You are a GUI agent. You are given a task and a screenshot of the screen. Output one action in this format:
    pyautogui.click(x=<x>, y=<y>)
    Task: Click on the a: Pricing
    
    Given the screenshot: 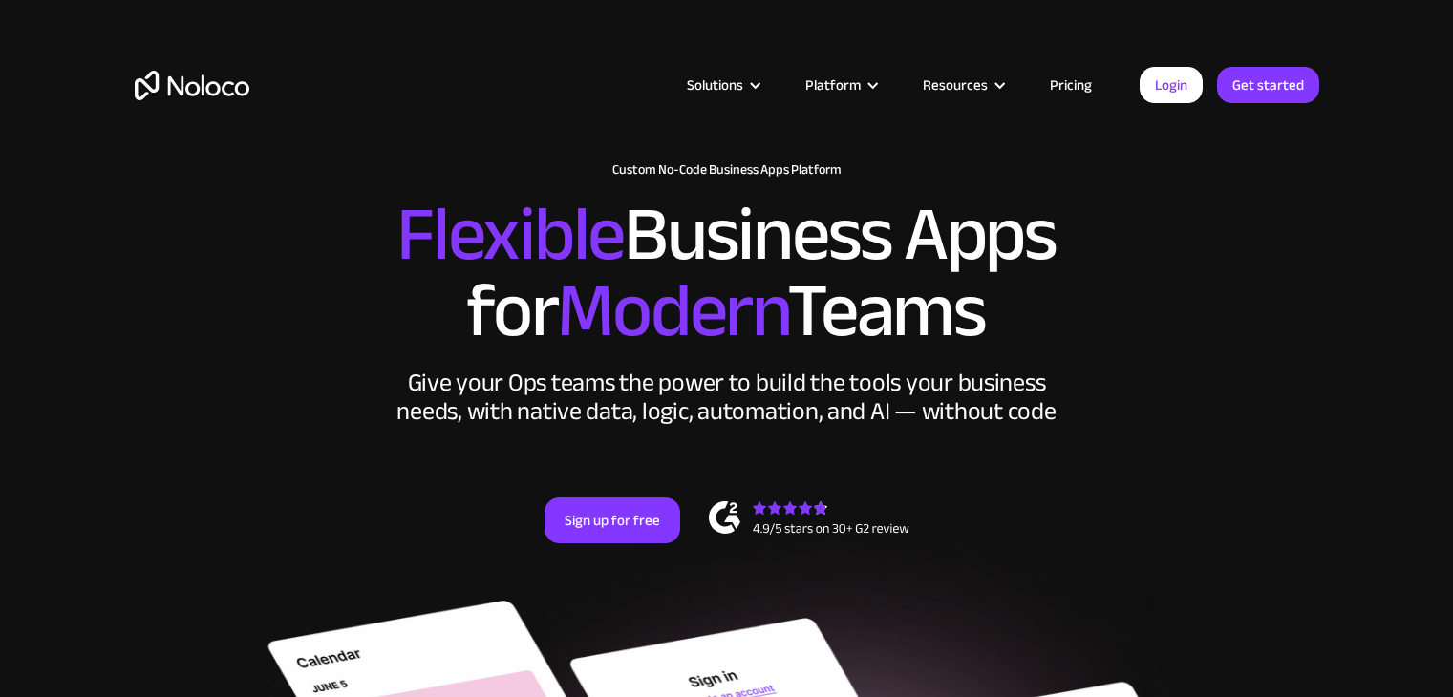 What is the action you would take?
    pyautogui.click(x=1071, y=85)
    